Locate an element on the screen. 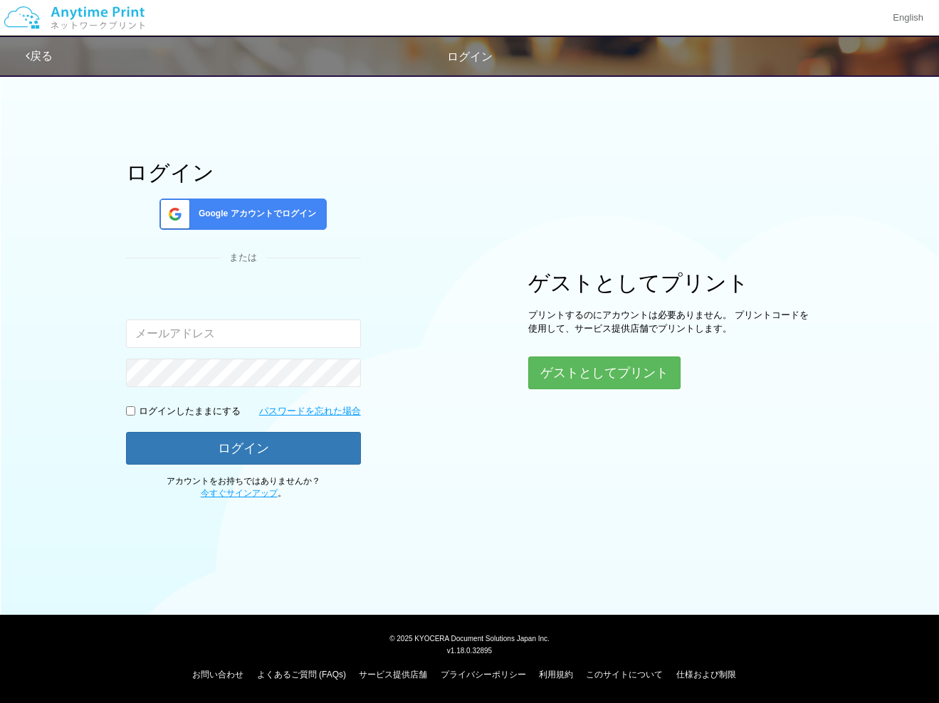  span: Google アカウントでログイン is located at coordinates (254, 214).